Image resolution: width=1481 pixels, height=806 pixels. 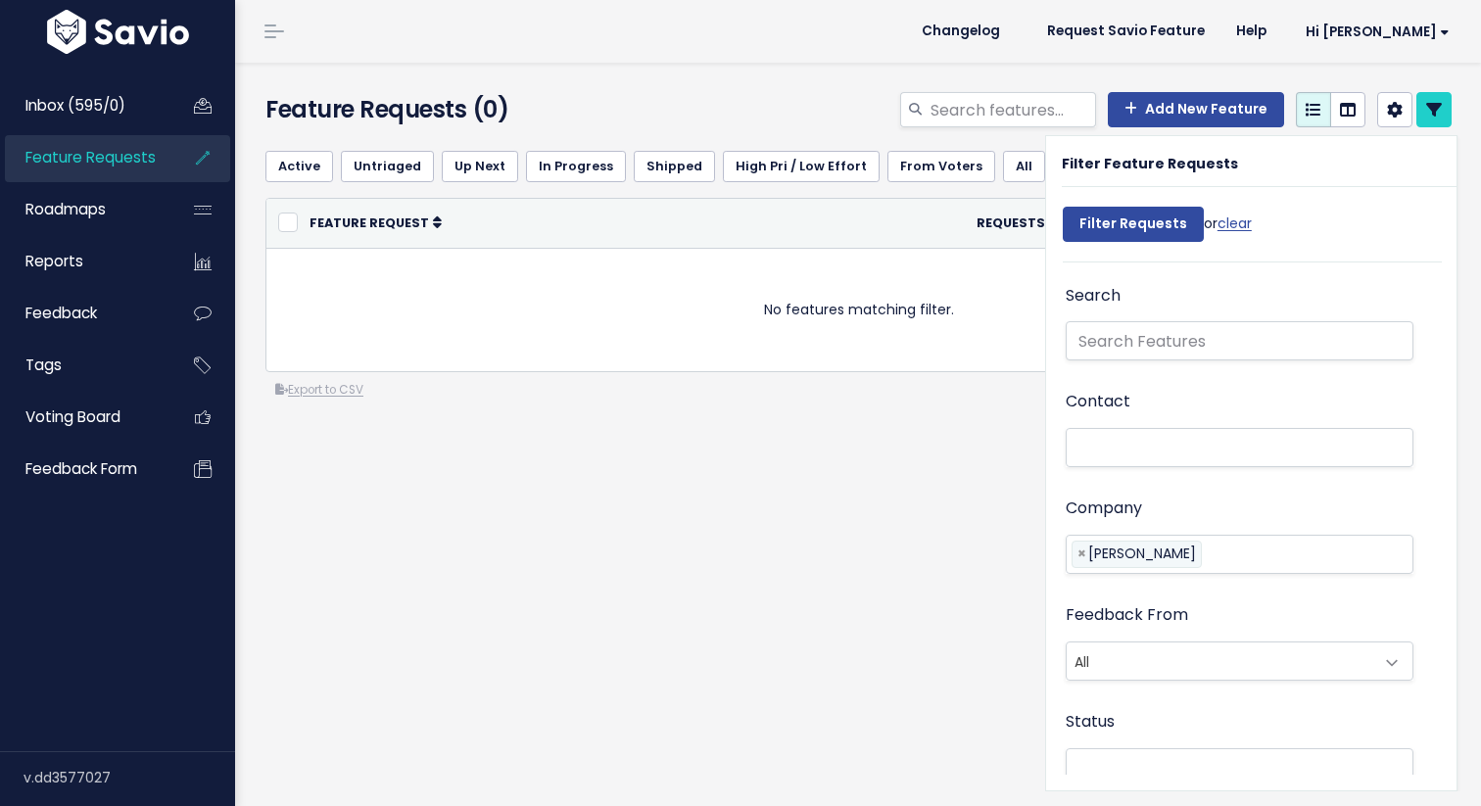 What do you see at coordinates (83, 365) in the screenshot?
I see `a: Tags` at bounding box center [83, 365].